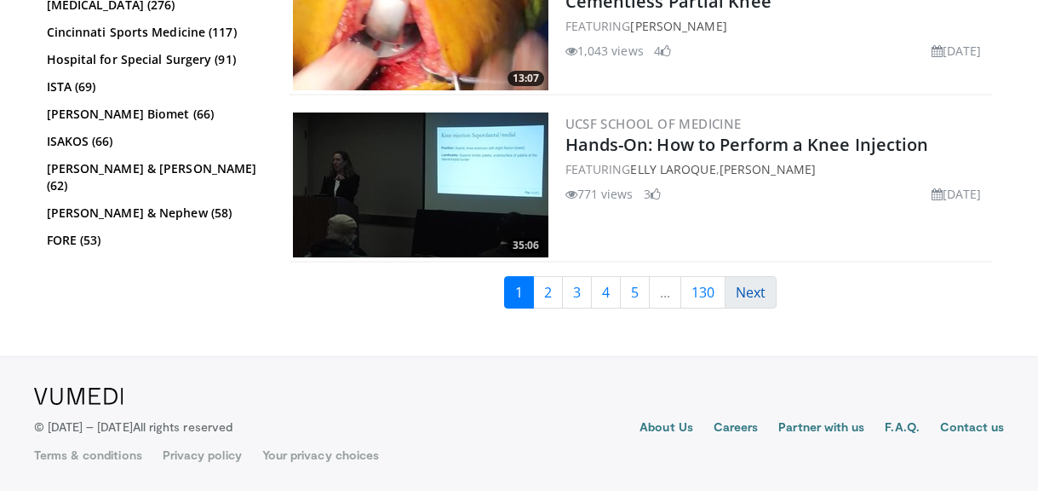  Describe the element at coordinates (973, 428) in the screenshot. I see `a: Contact us` at that location.